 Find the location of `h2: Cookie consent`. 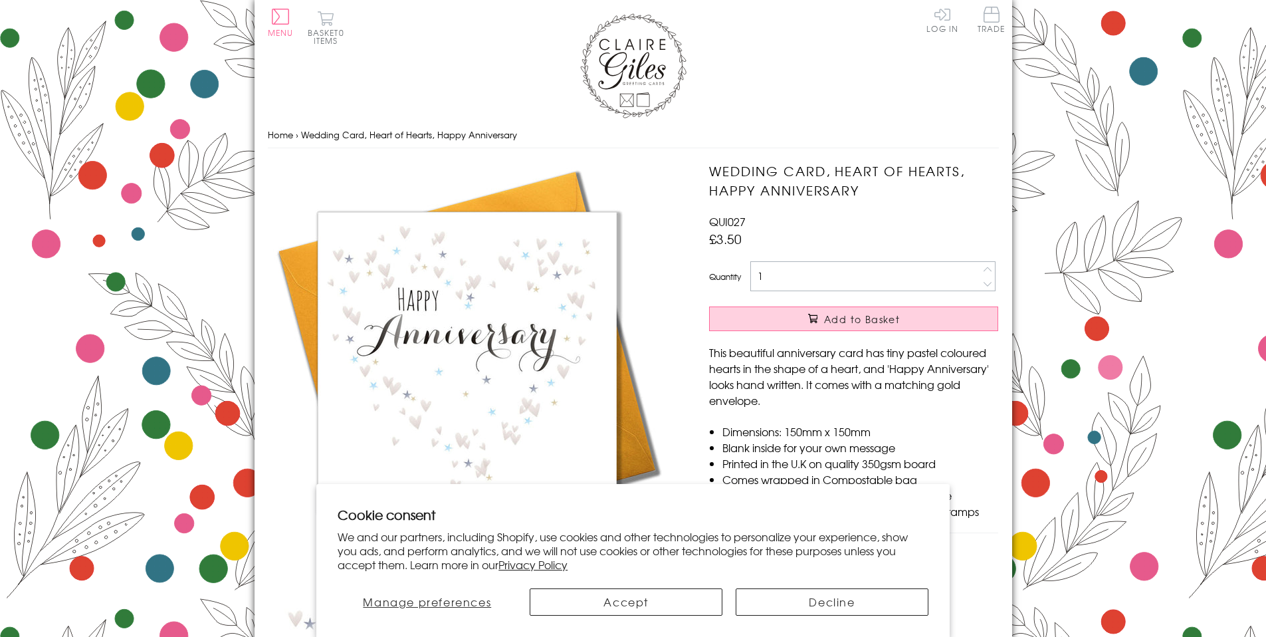

h2: Cookie consent is located at coordinates (633, 514).